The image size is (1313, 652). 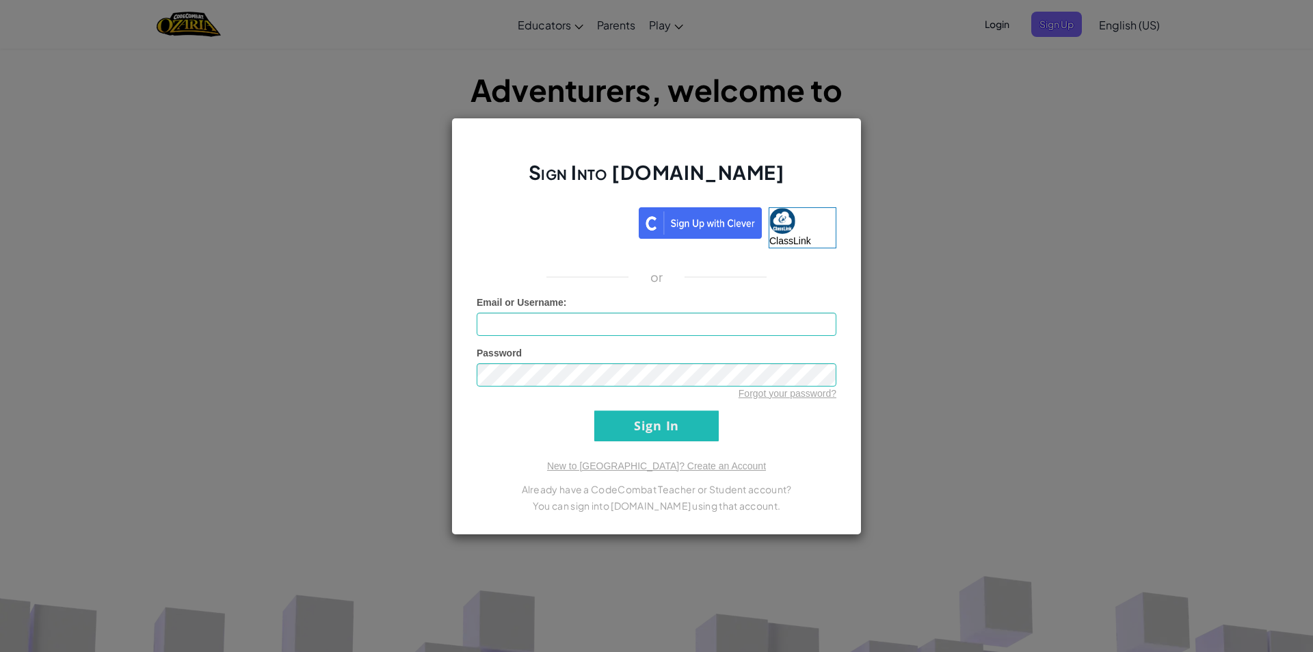 What do you see at coordinates (656, 425) in the screenshot?
I see `input: Sign In` at bounding box center [656, 425].